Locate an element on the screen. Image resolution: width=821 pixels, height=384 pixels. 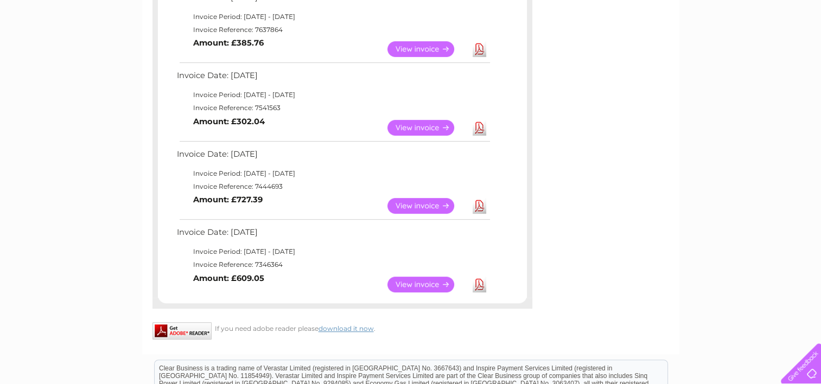
td: Invoice Reference: 7346364 is located at coordinates (333, 265).